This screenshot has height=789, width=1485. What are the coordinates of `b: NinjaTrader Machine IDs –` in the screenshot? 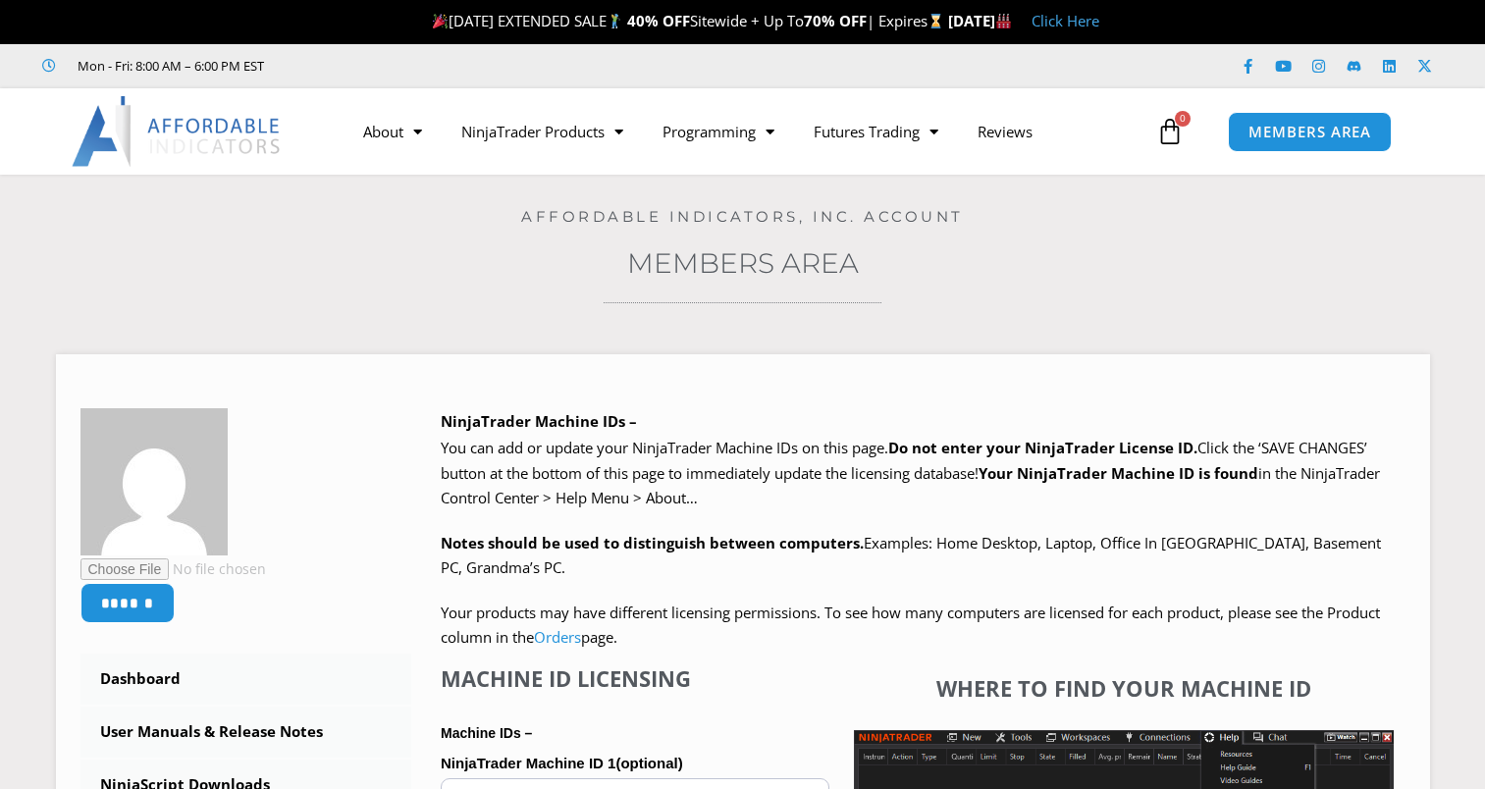 It's located at (539, 421).